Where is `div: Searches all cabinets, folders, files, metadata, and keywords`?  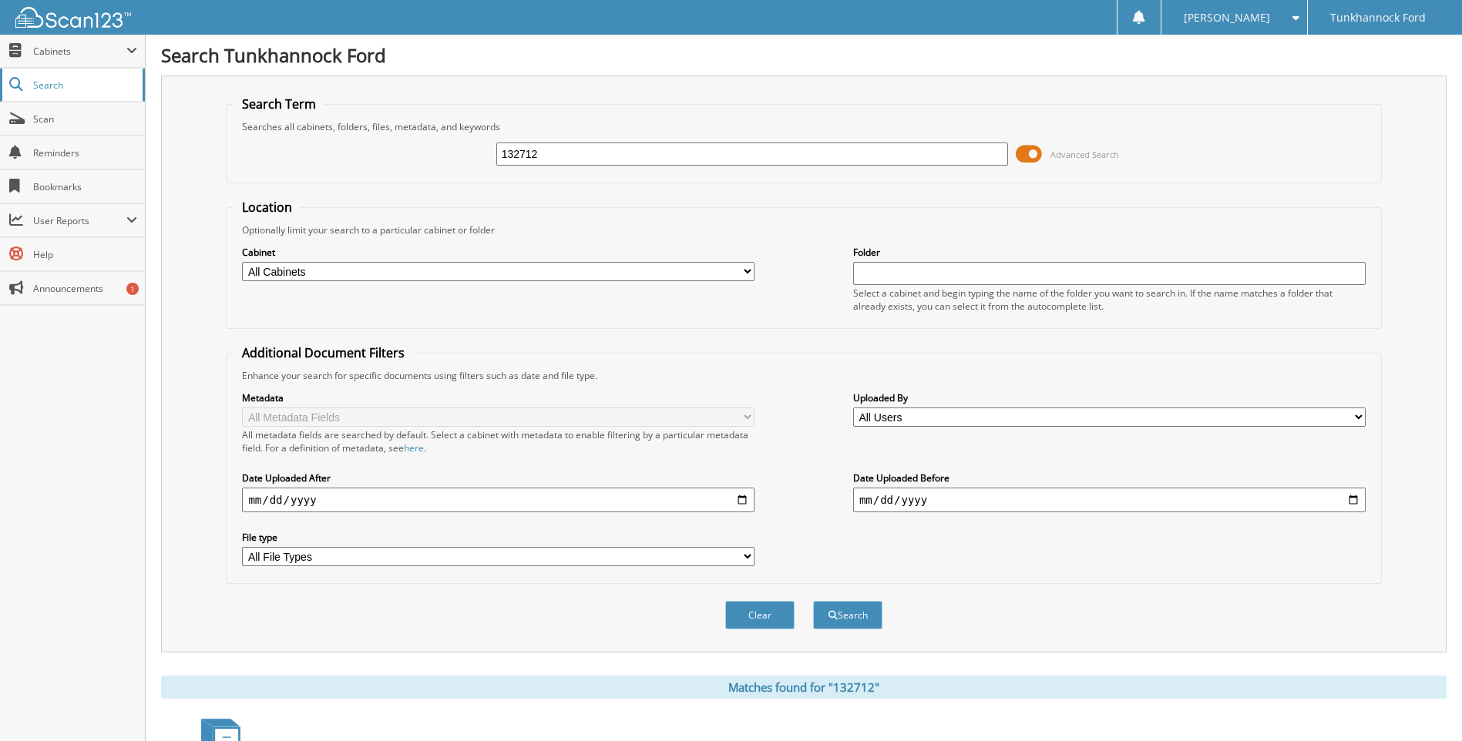
div: Searches all cabinets, folders, files, metadata, and keywords is located at coordinates (803, 126).